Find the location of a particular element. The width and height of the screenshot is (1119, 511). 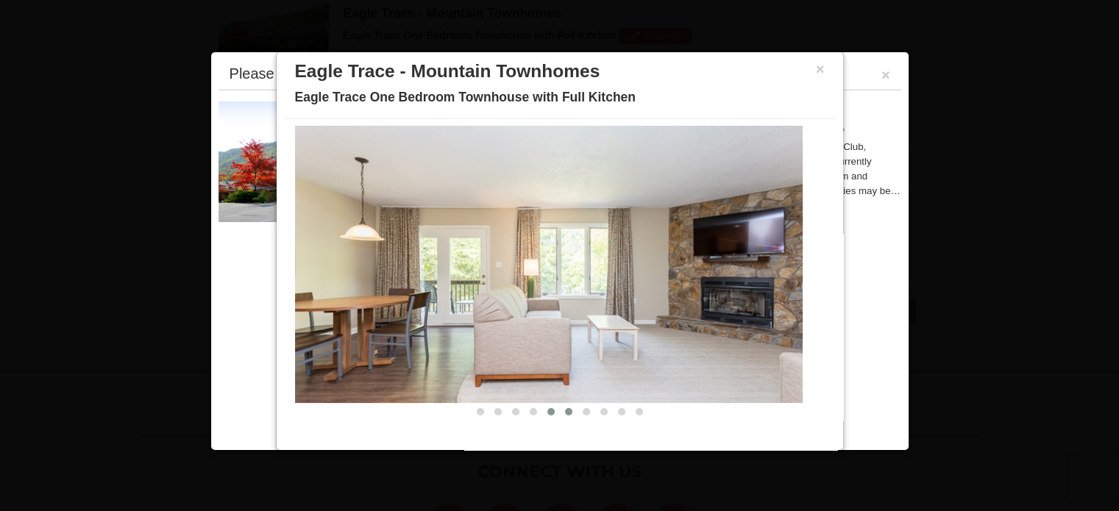

h4: Eagle Trace One Bedroom Townhouse with Full Kitchen is located at coordinates (560, 97).